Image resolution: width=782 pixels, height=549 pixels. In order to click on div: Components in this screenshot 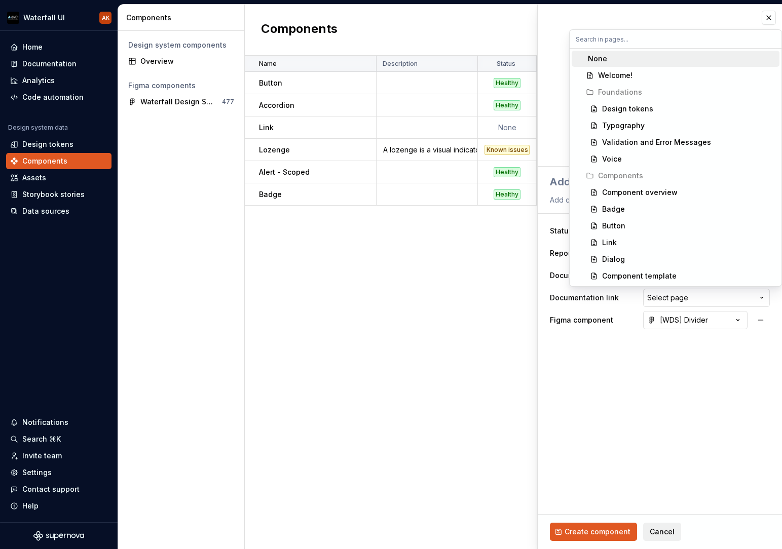, I will do `click(620, 176)`.